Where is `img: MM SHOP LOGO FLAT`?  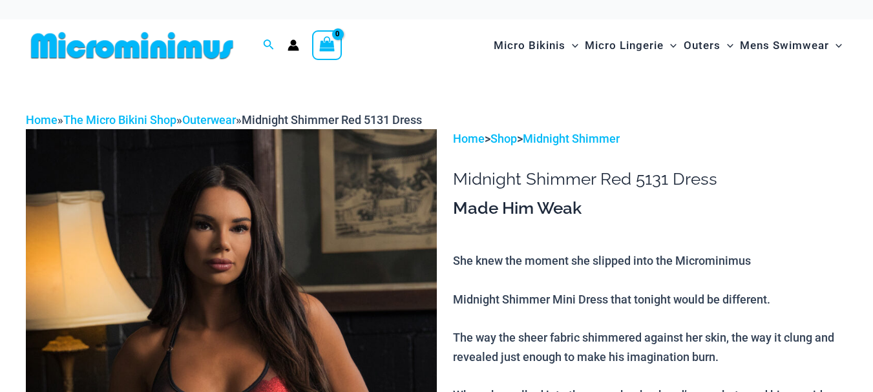
img: MM SHOP LOGO FLAT is located at coordinates (132, 45).